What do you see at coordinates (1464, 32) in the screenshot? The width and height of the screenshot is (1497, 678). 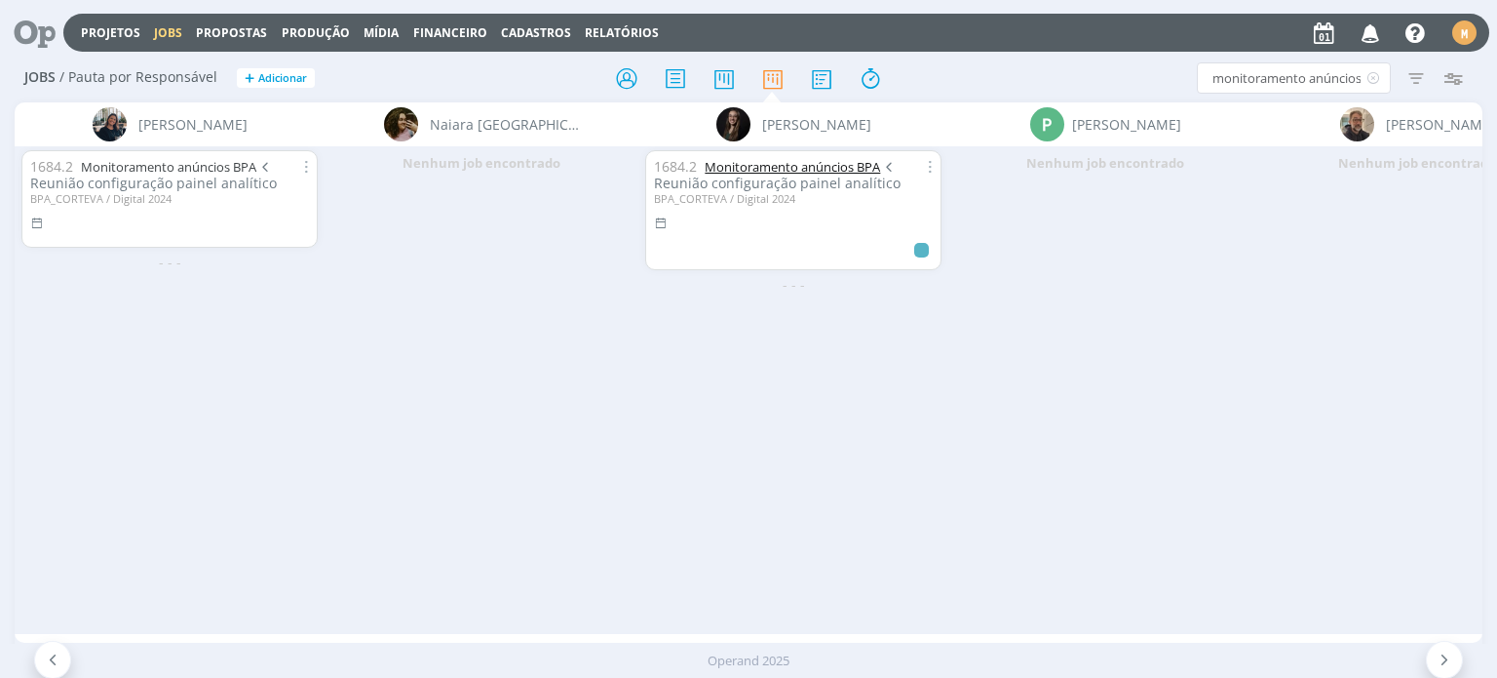 I see `div: M` at bounding box center [1464, 32].